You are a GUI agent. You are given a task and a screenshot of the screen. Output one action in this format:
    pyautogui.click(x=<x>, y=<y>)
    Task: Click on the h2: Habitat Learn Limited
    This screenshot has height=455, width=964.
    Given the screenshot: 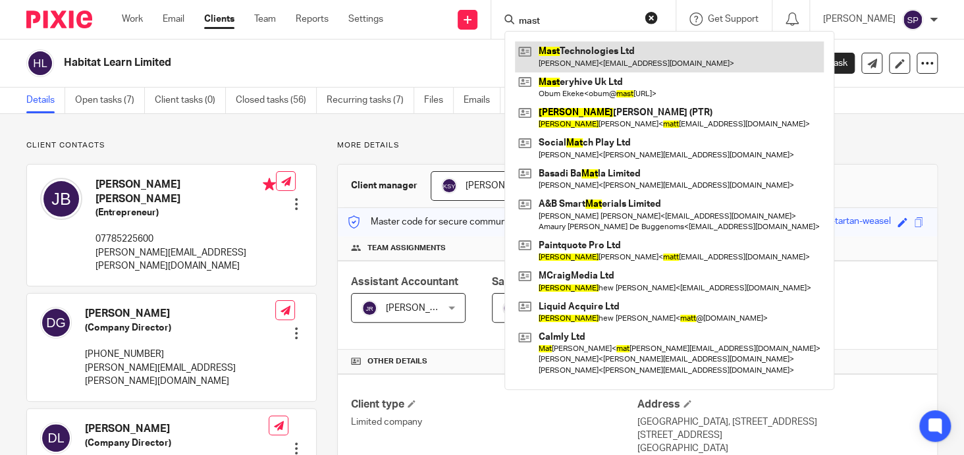 What is the action you would take?
    pyautogui.click(x=342, y=63)
    